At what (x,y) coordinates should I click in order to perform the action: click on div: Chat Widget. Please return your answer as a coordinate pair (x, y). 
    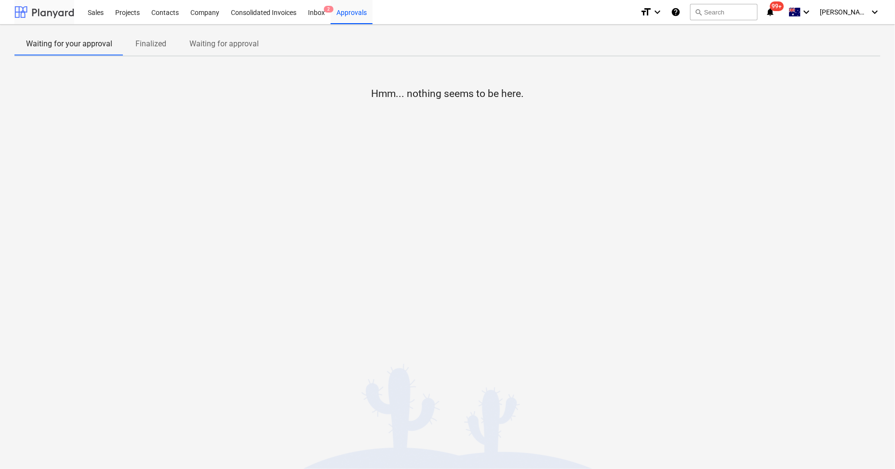
    Looking at the image, I should click on (871, 445).